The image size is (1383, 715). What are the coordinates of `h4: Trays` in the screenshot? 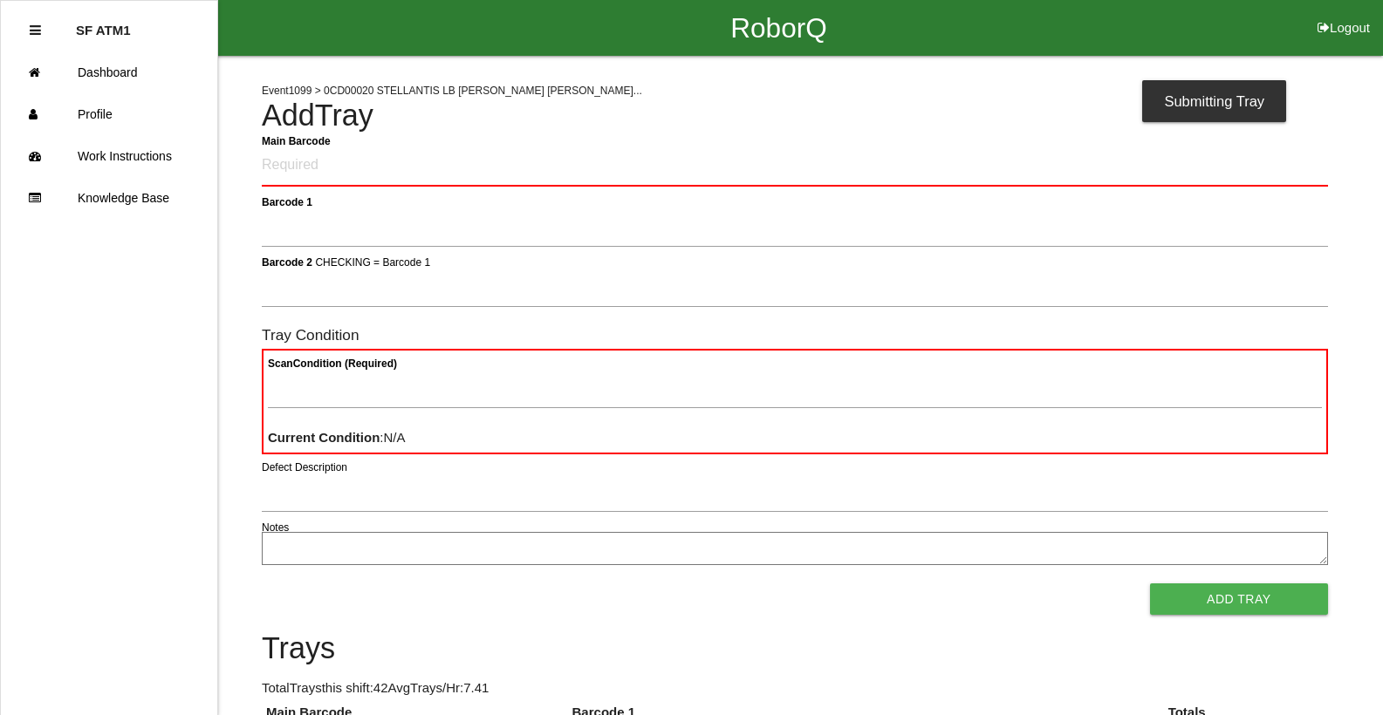 It's located at (795, 649).